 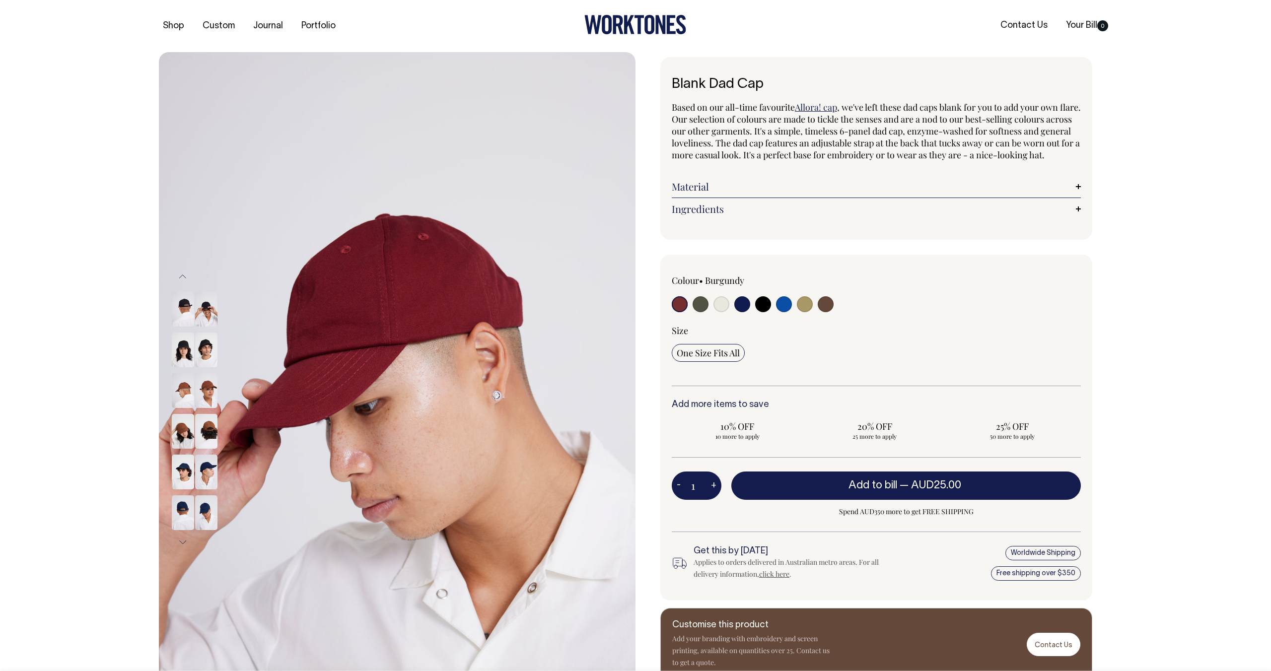 I want to click on div: Colour, so click(x=754, y=280).